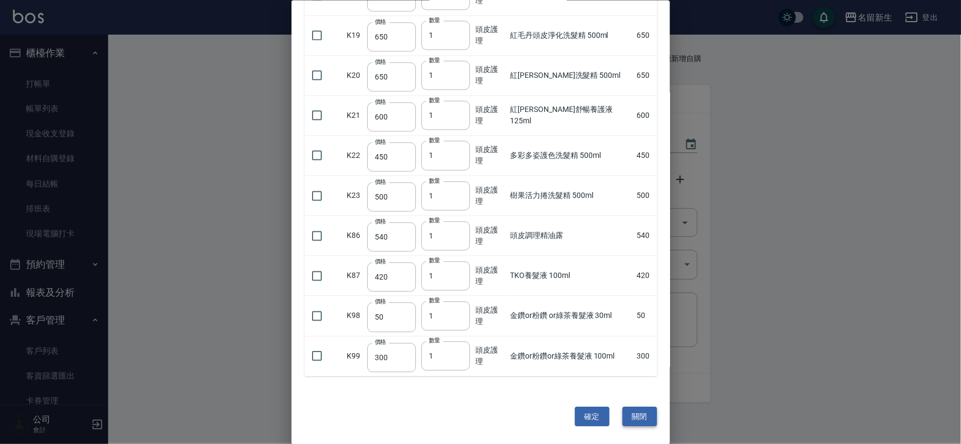 The image size is (961, 444). I want to click on td: 500, so click(646, 196).